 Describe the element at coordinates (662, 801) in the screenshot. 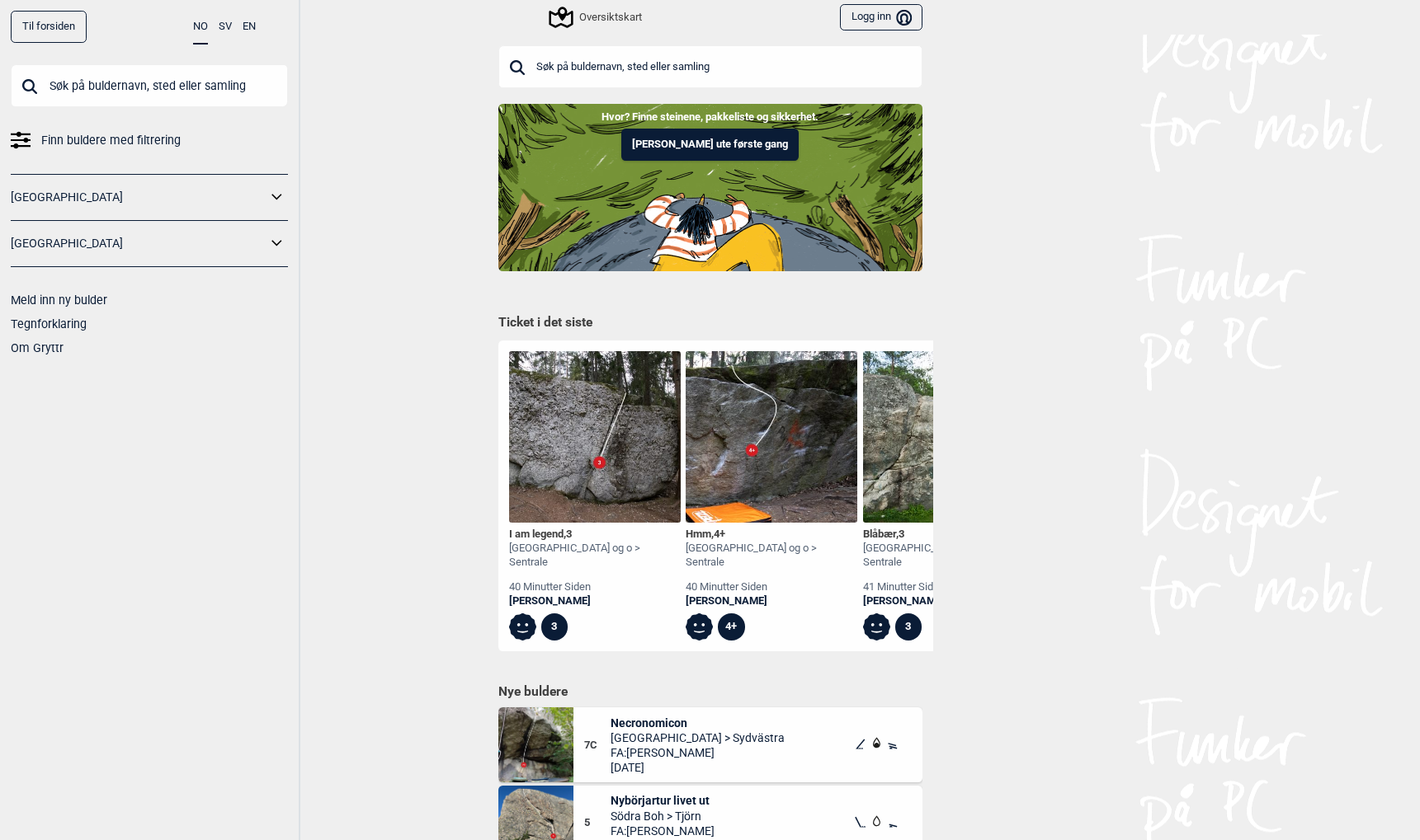

I see `span: Nybörjartur livet ut` at that location.